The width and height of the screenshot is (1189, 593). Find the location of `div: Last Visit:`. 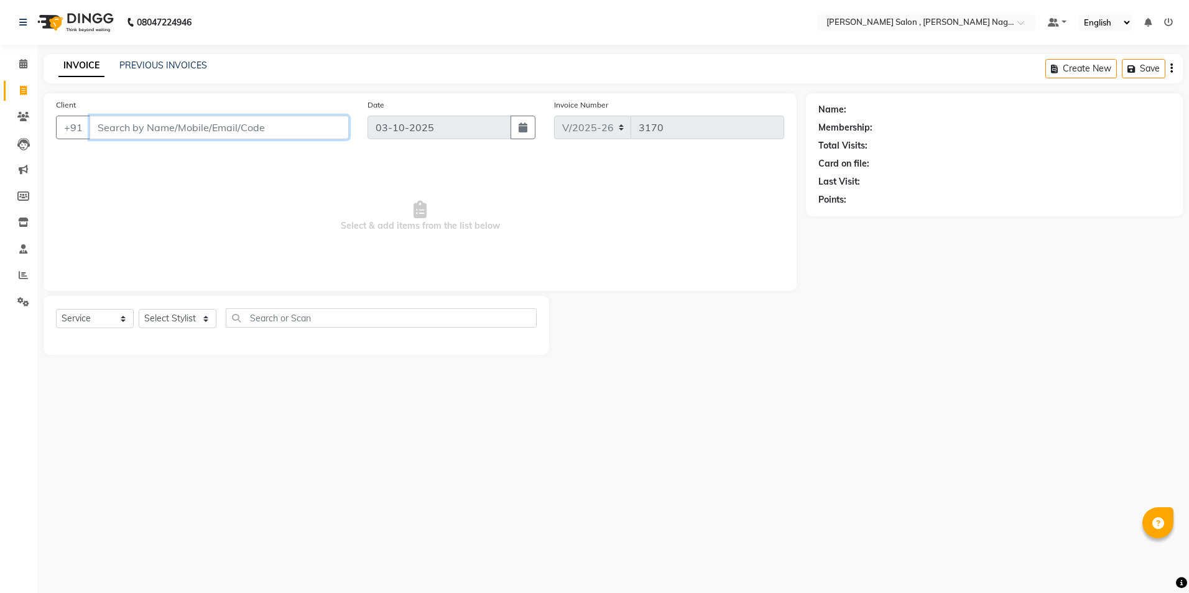

div: Last Visit: is located at coordinates (839, 182).